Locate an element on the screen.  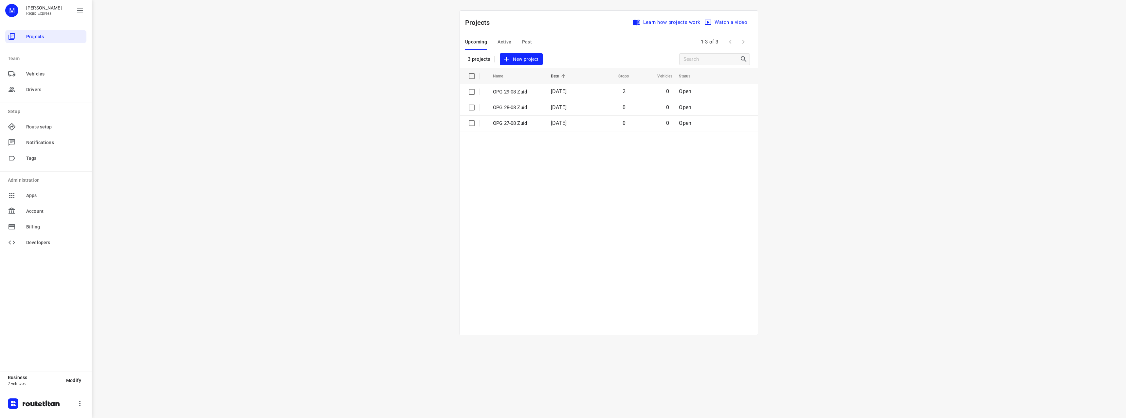
span: Route setup is located at coordinates (55, 127).